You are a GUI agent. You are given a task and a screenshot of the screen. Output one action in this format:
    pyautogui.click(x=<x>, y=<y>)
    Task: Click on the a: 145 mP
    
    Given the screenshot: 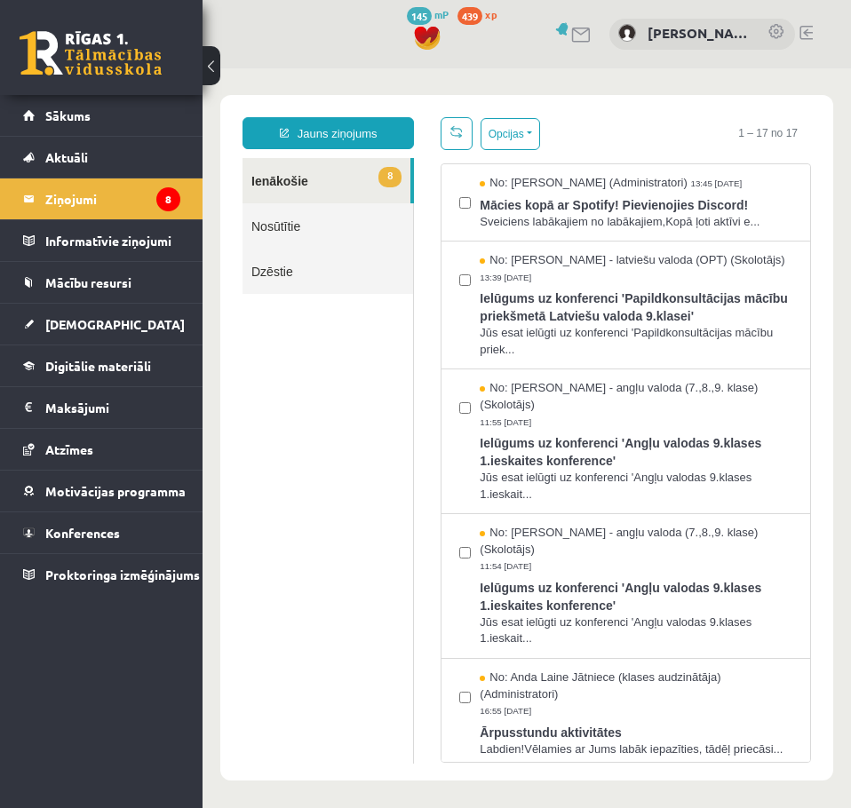 What is the action you would take?
    pyautogui.click(x=427, y=14)
    